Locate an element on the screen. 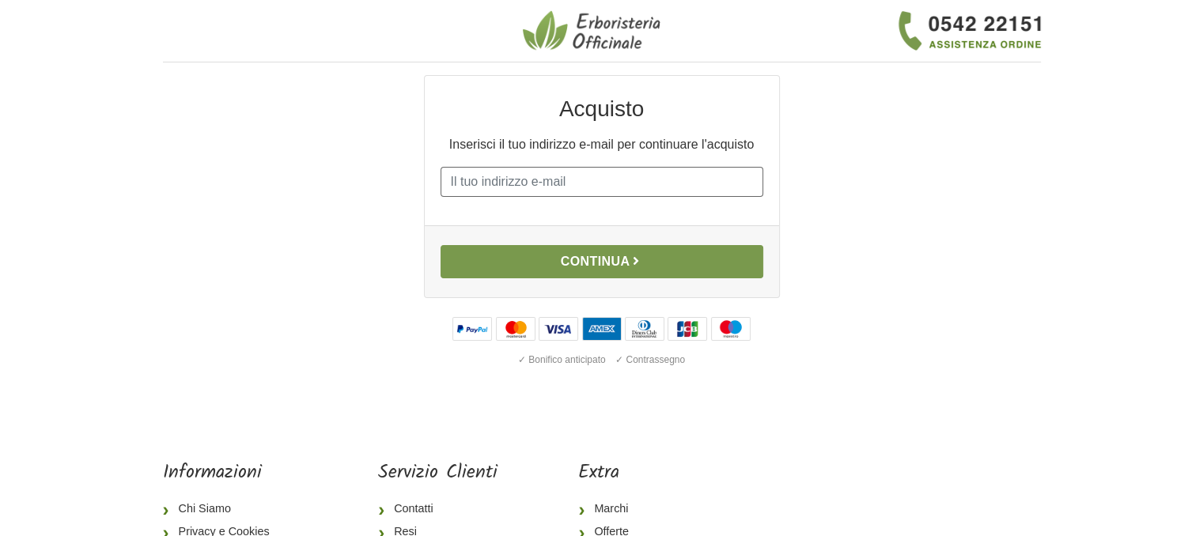 This screenshot has width=1203, height=536. div: ✓ Bonifico anticipato is located at coordinates (562, 360).